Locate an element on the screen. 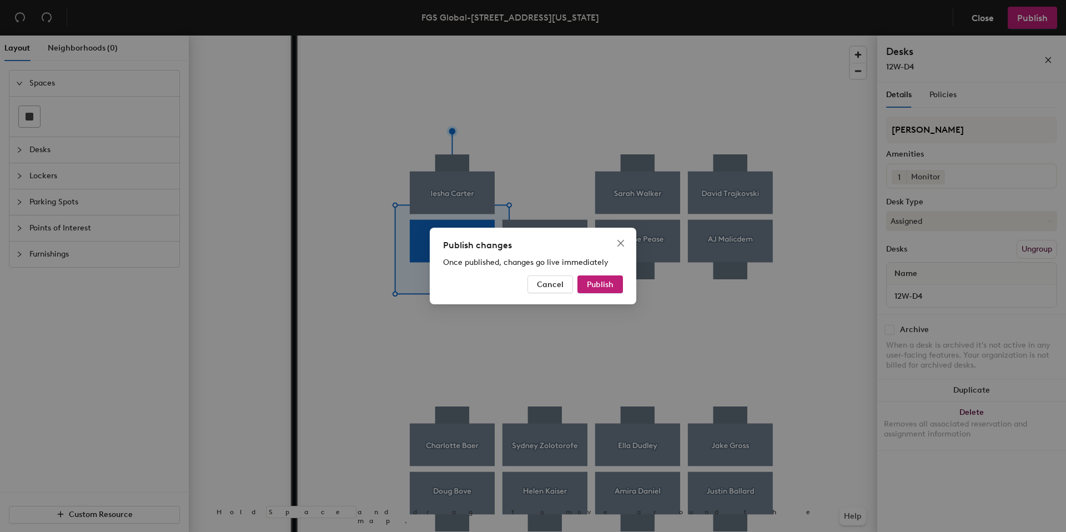 This screenshot has width=1066, height=532. button: Publish is located at coordinates (600, 284).